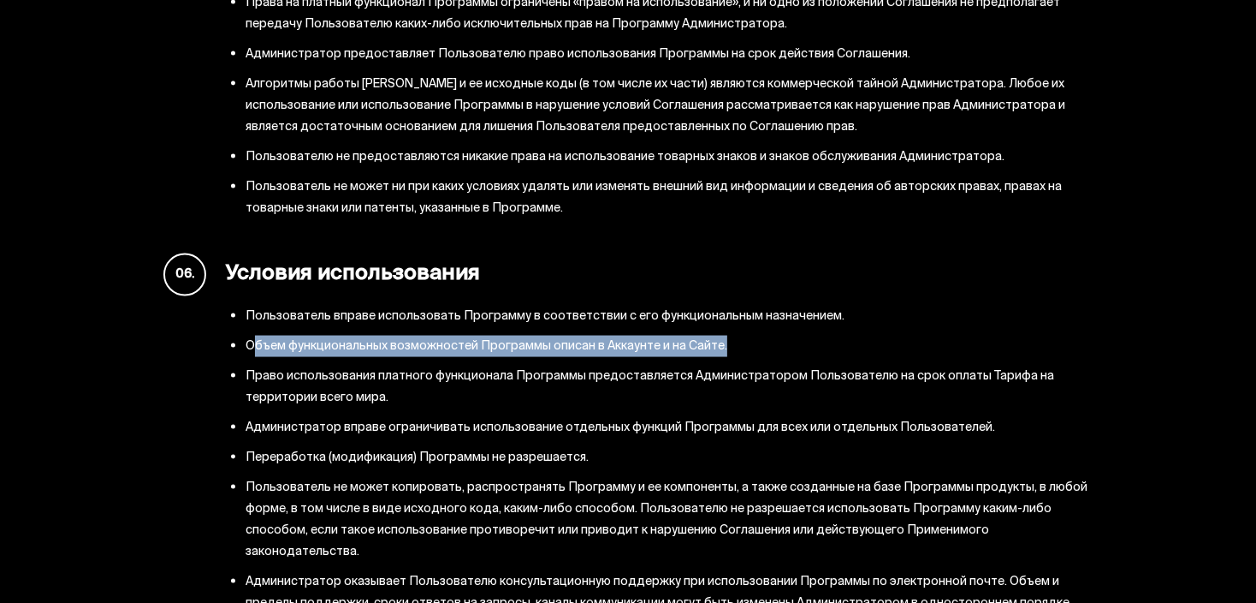  Describe the element at coordinates (669, 198) in the screenshot. I see `li: Пользователь не может ни при каких условиях удалять или изменять внешний вид информации и сведени...` at that location.